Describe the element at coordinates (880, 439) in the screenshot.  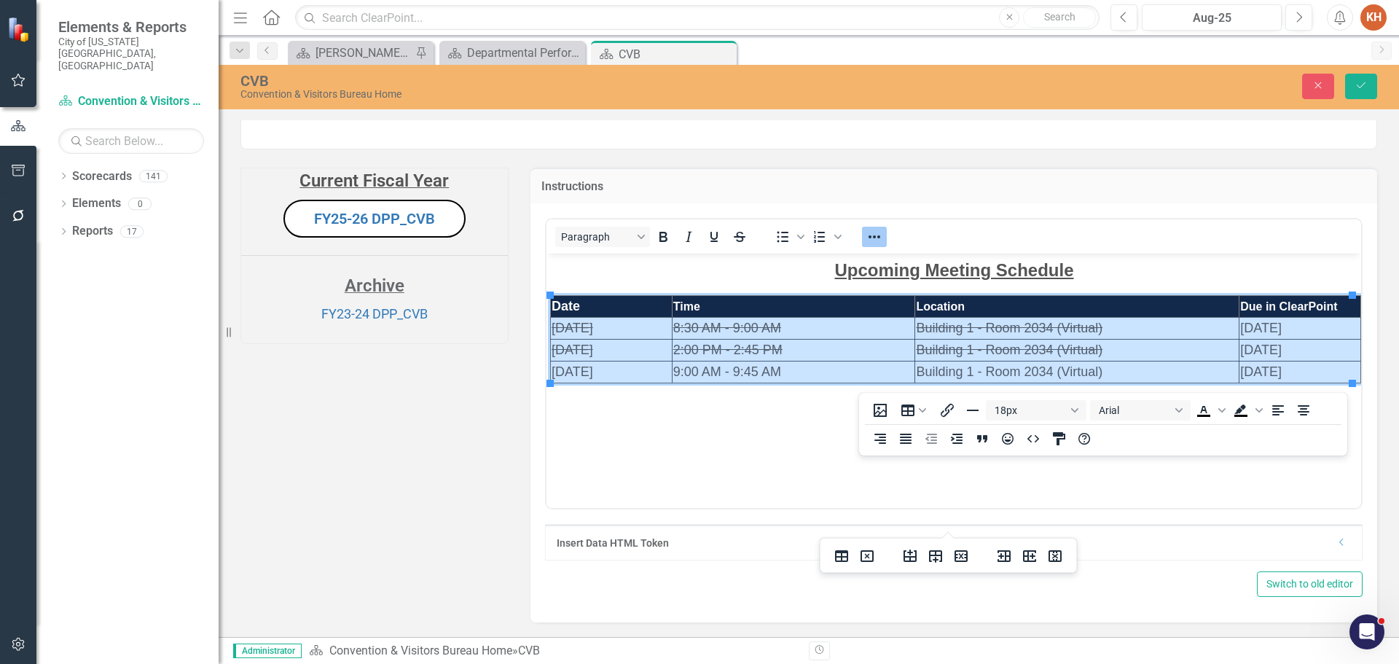
I see `button: Align right` at that location.